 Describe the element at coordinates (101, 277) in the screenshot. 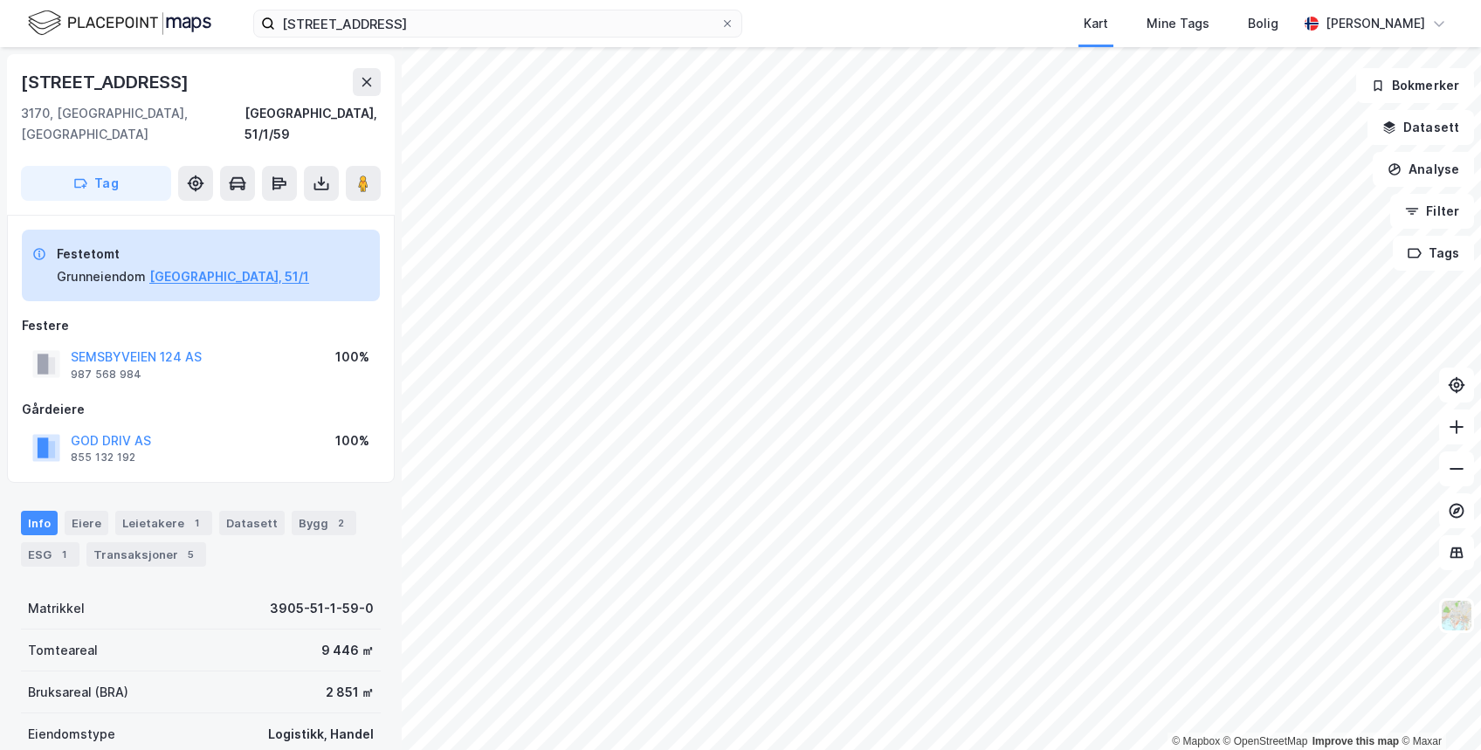

I see `div: Grunneiendom` at that location.